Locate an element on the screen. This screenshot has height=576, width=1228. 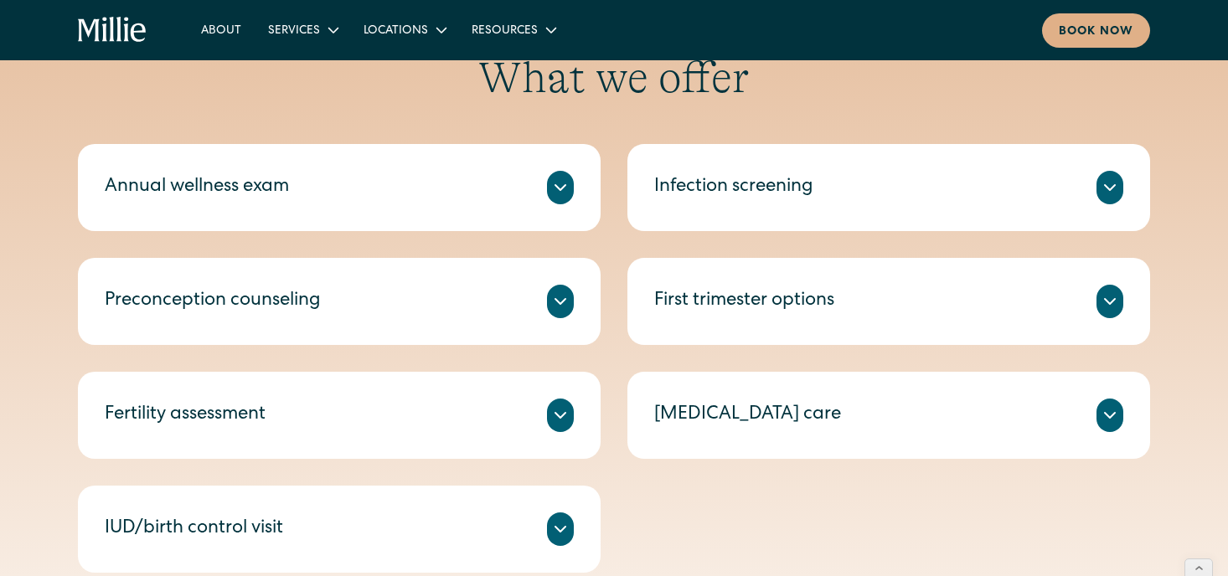
div: Fertility assessment is located at coordinates (185, 415).